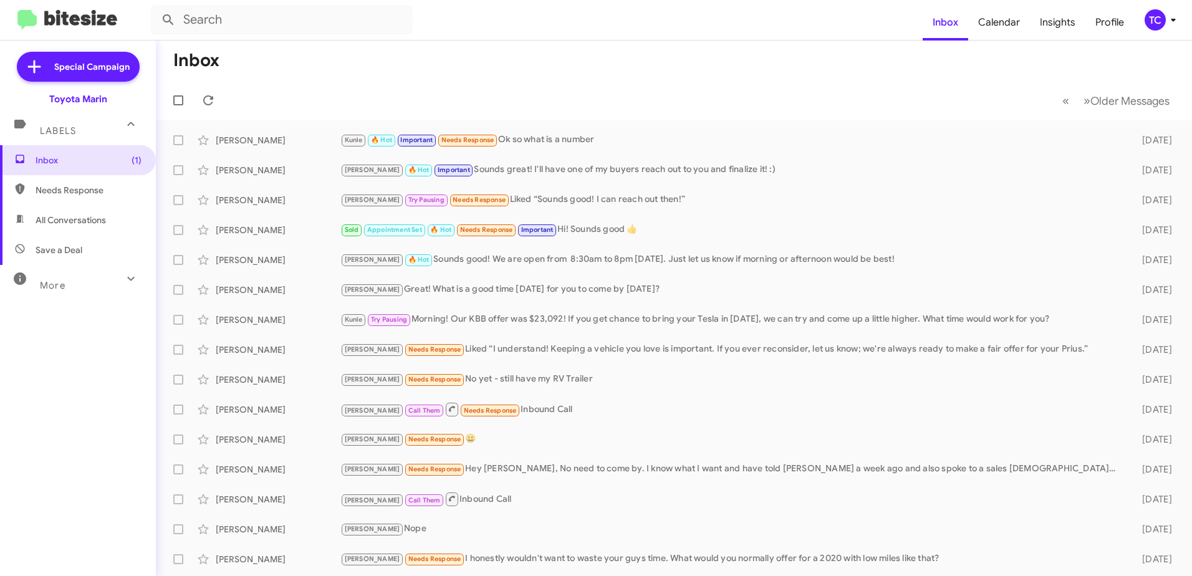  I want to click on div: TC, so click(1155, 20).